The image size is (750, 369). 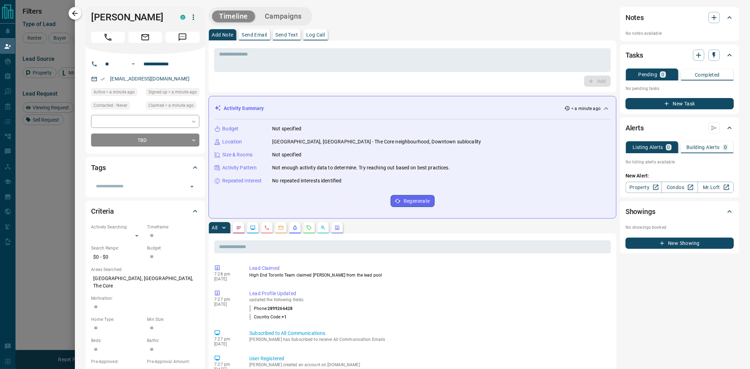 I want to click on p: Send Email, so click(x=255, y=35).